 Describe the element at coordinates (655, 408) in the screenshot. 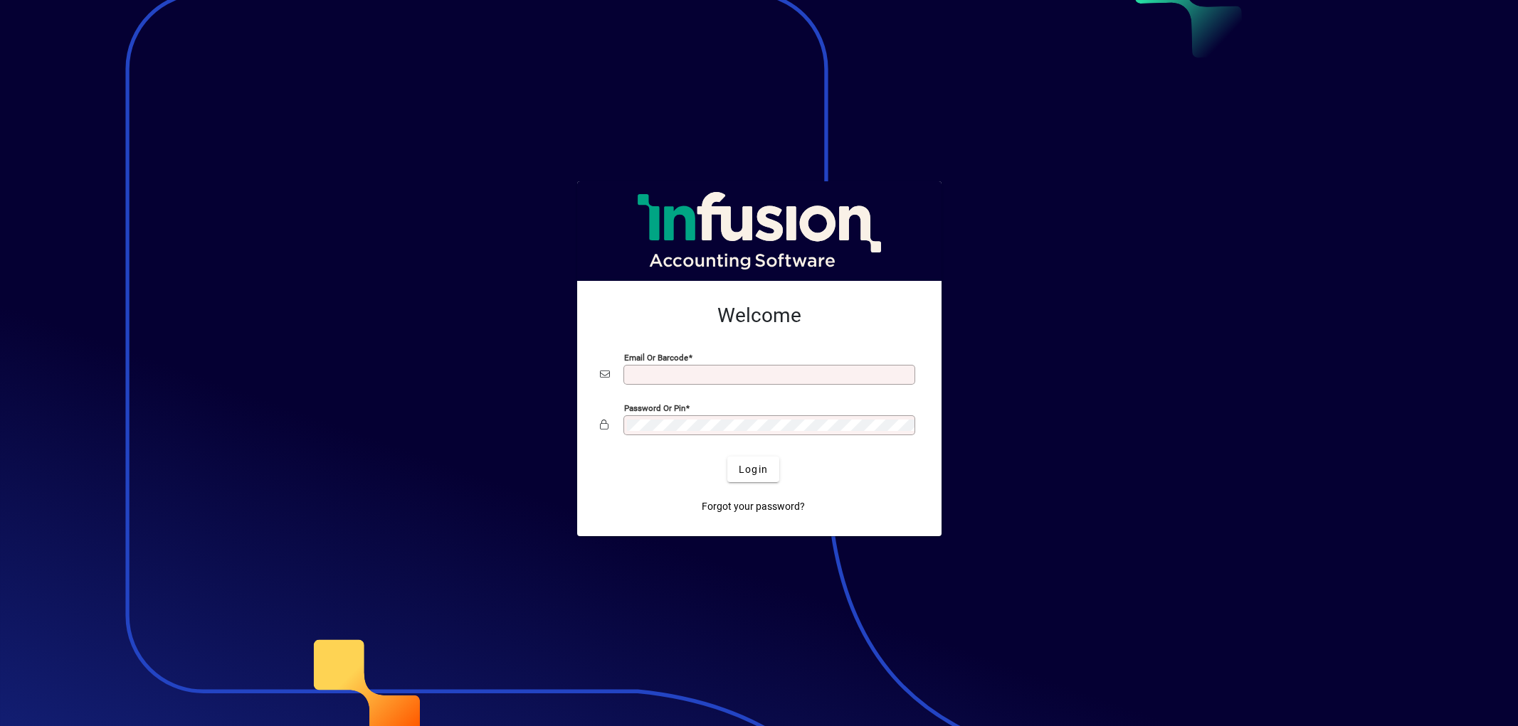

I see `mat-label: Password or Pin` at that location.